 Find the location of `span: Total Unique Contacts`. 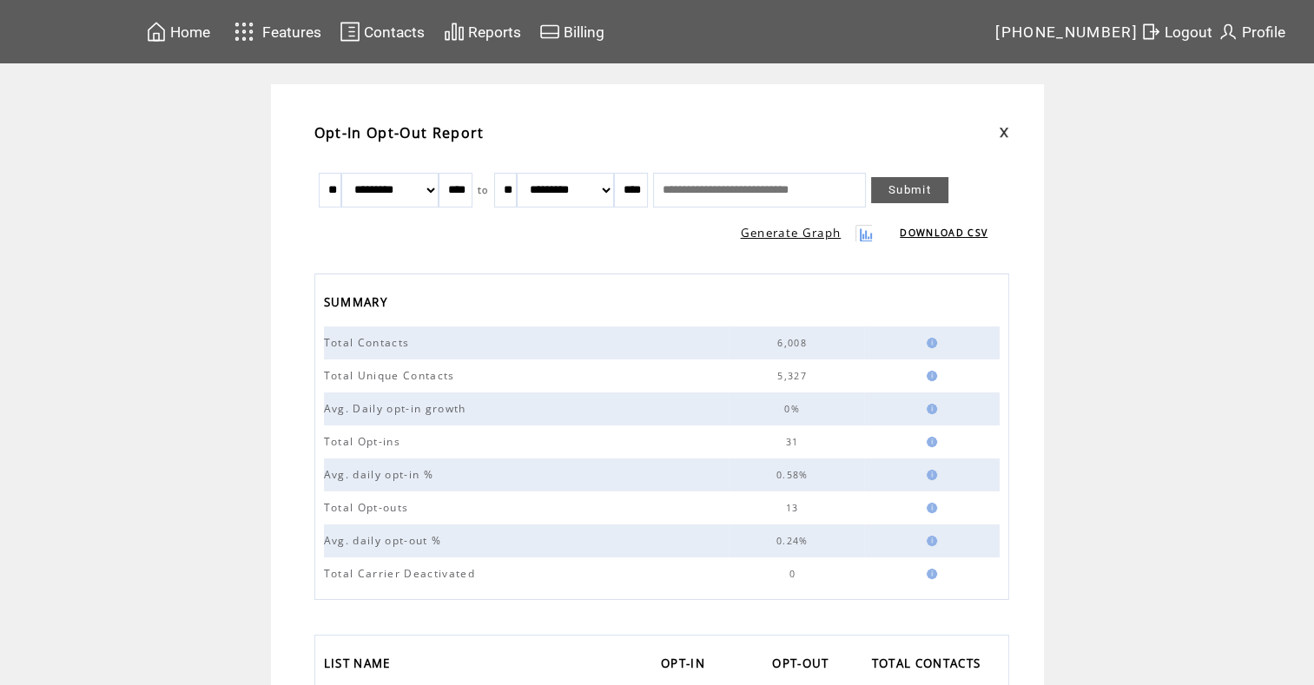

span: Total Unique Contacts is located at coordinates (392, 375).